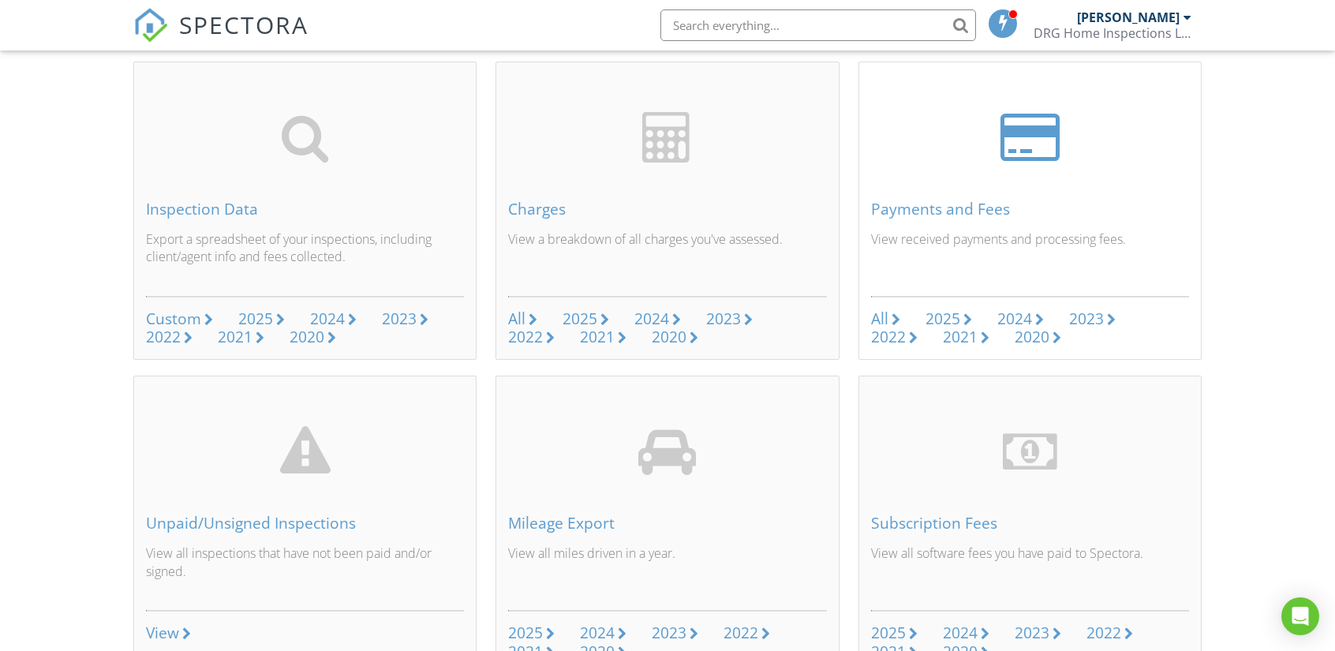 The height and width of the screenshot is (651, 1335). What do you see at coordinates (667, 209) in the screenshot?
I see `div: Charges` at bounding box center [667, 209].